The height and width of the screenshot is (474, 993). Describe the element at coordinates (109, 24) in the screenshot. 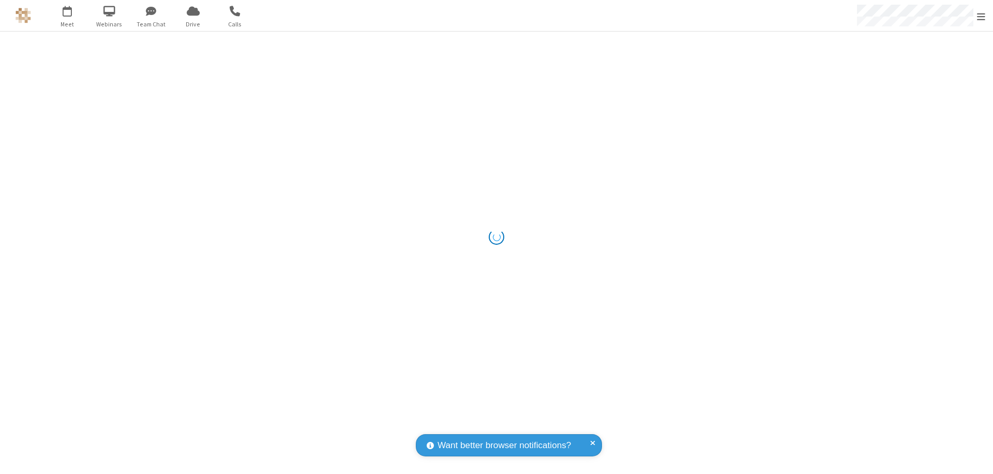

I see `span: Webinars` at that location.